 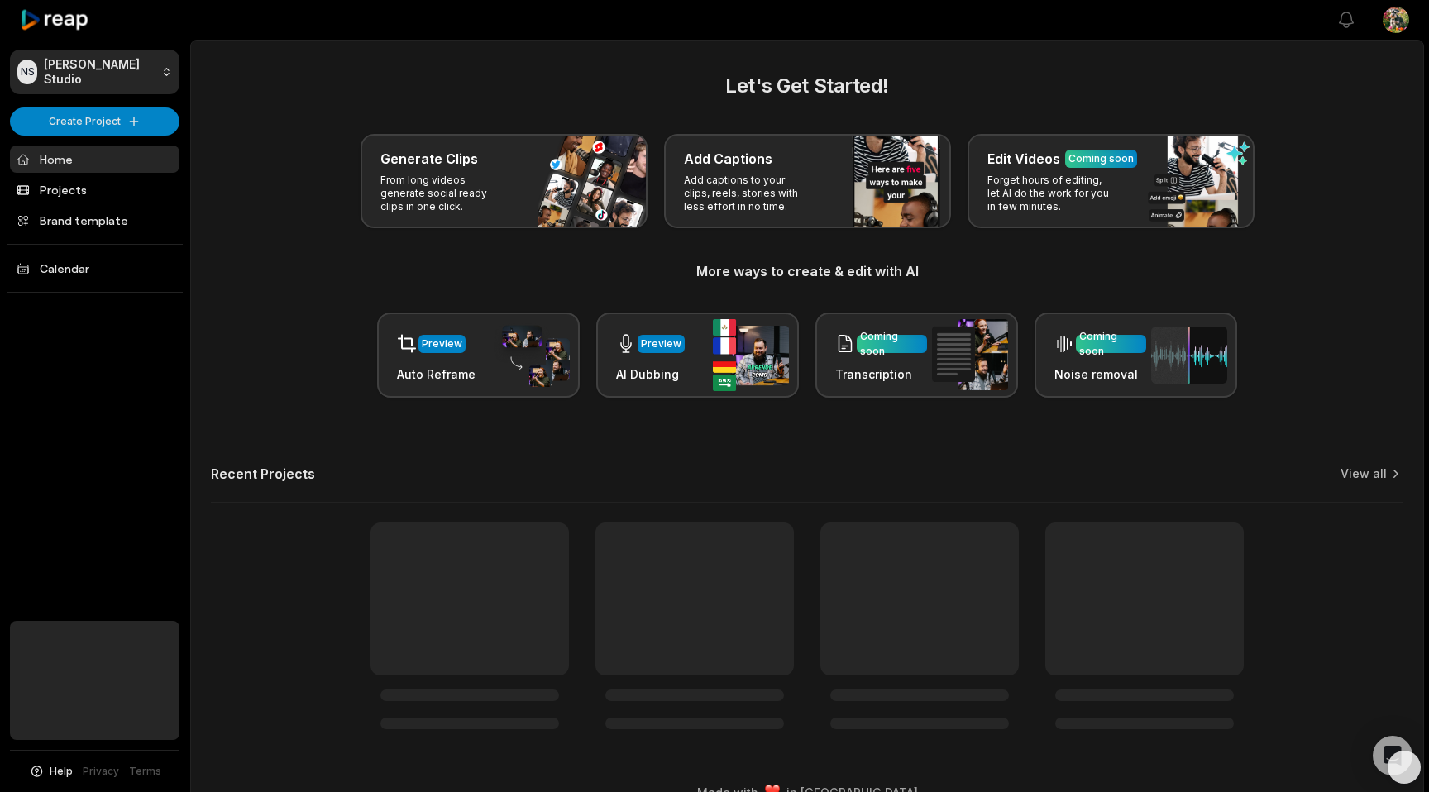 What do you see at coordinates (532, 356) in the screenshot?
I see `img: auto_reframe.png` at bounding box center [532, 356].